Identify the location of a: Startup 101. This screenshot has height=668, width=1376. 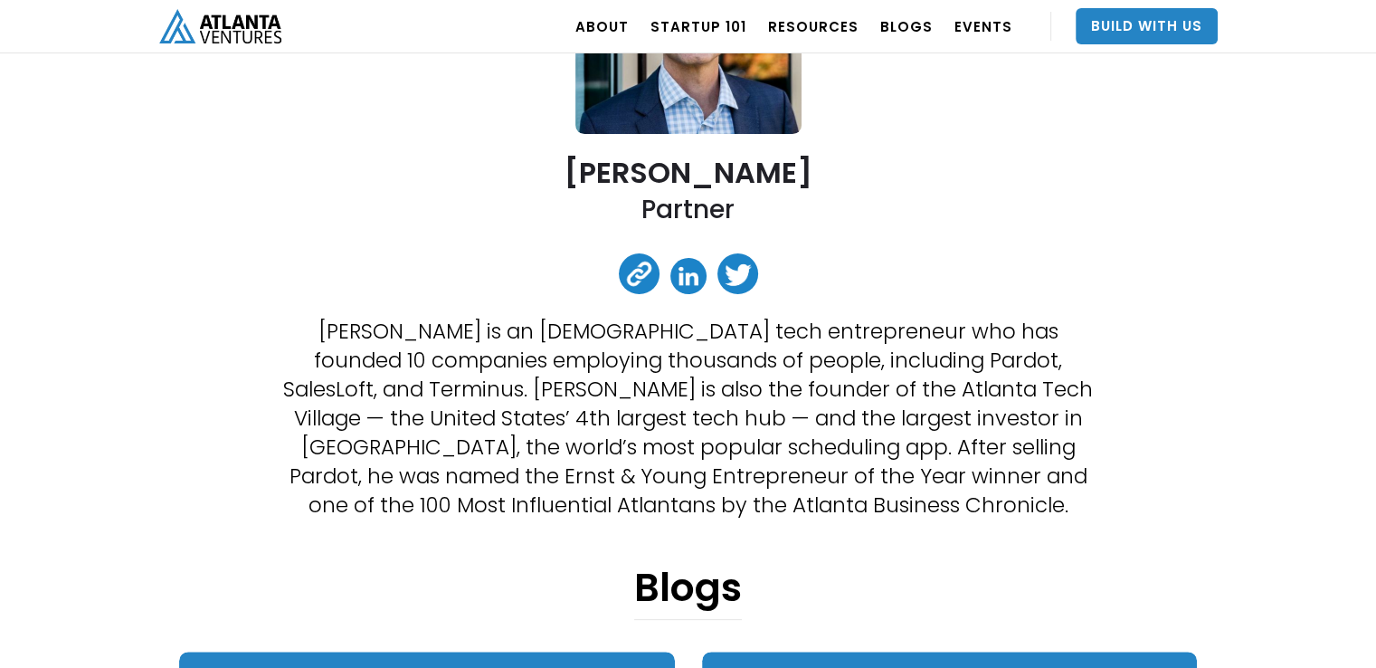
(698, 26).